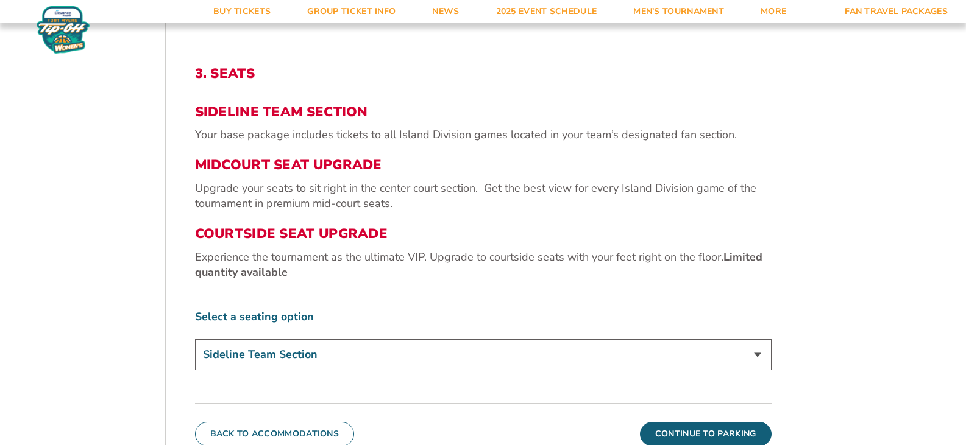 The height and width of the screenshot is (445, 966). What do you see at coordinates (483, 317) in the screenshot?
I see `label: Select a seating option` at bounding box center [483, 317].